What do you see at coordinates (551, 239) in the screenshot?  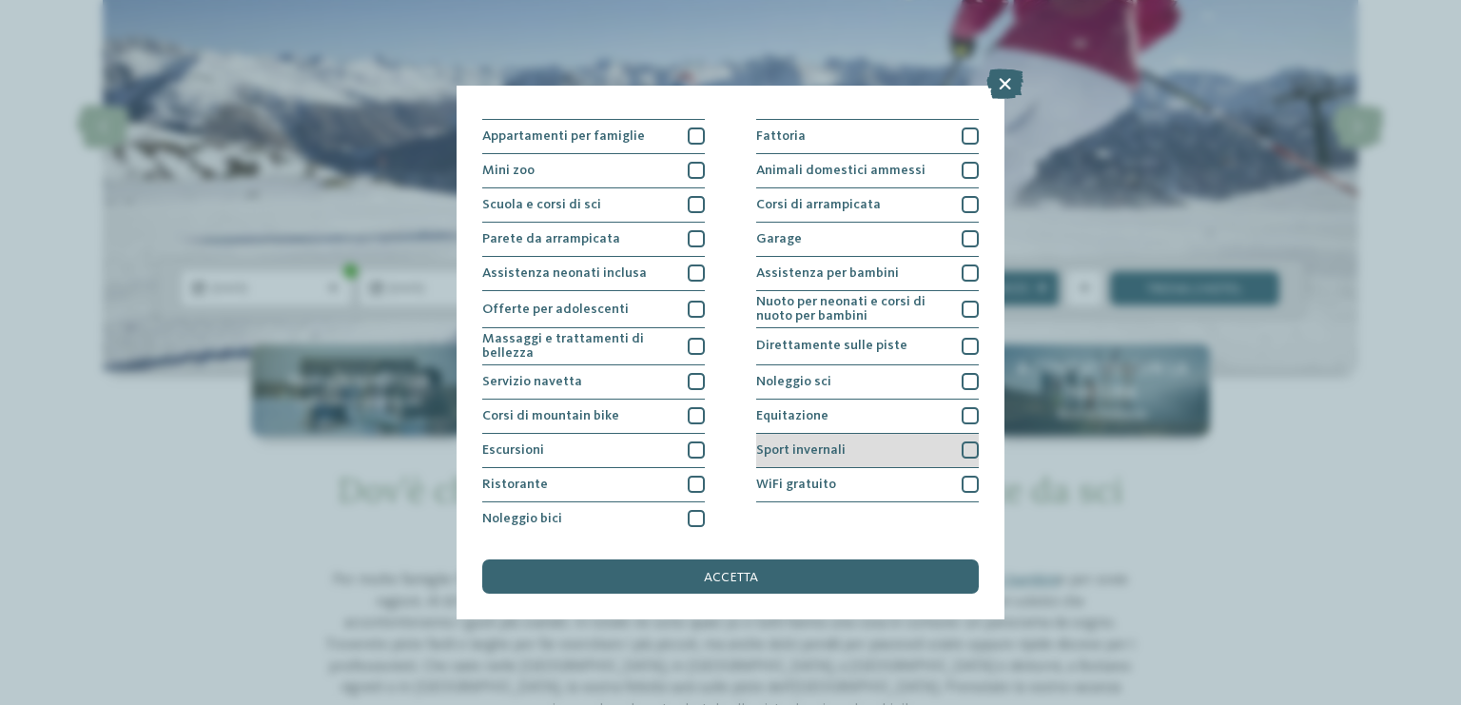 I see `span: Parete da arrampicata` at bounding box center [551, 239].